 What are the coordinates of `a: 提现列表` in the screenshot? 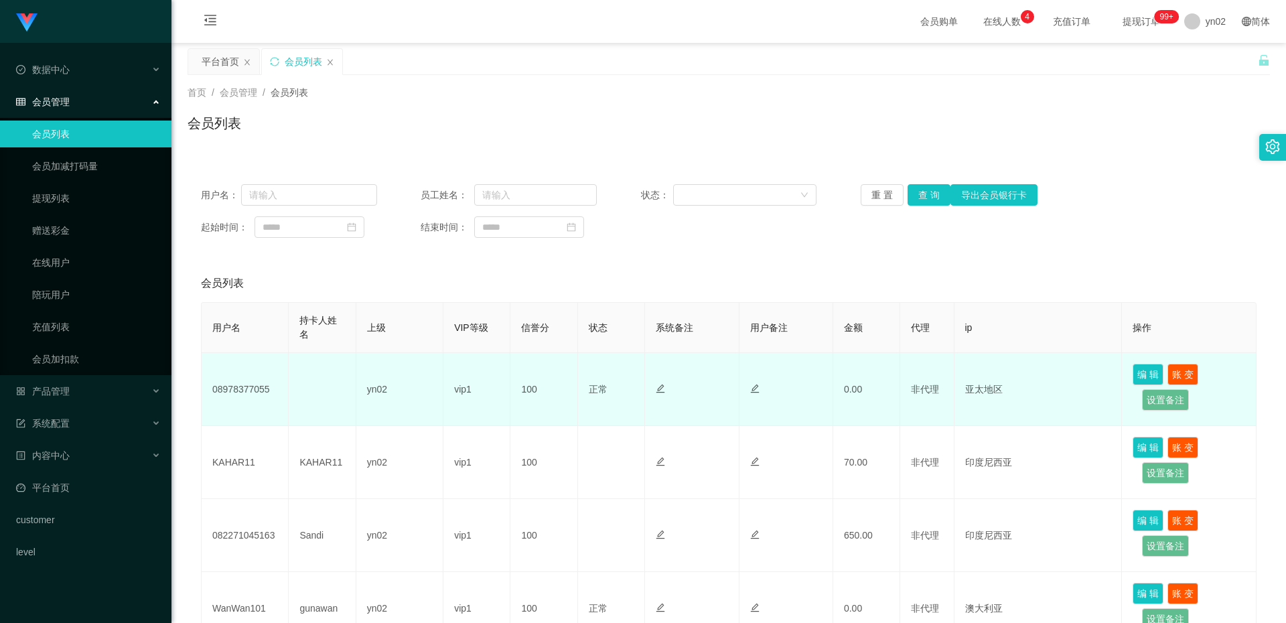 It's located at (96, 198).